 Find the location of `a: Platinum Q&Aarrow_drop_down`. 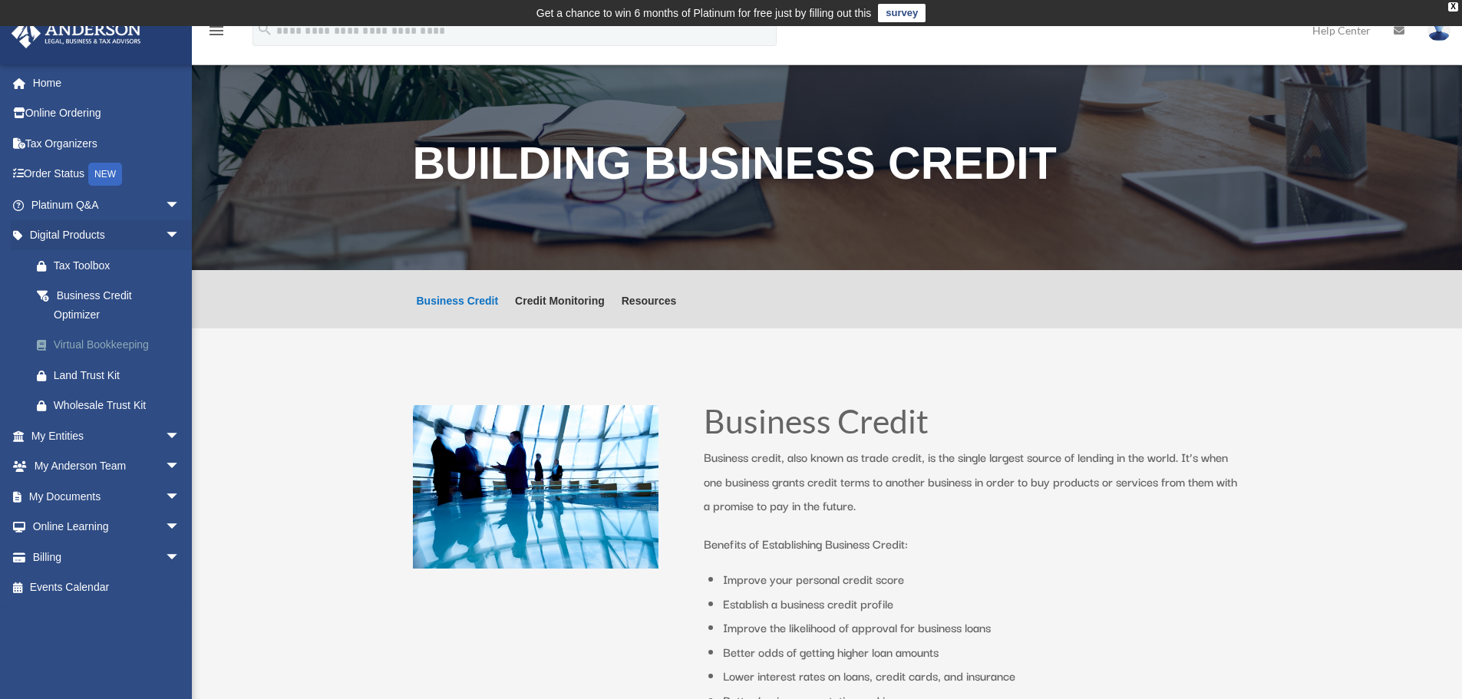

a: Platinum Q&Aarrow_drop_down is located at coordinates (107, 205).